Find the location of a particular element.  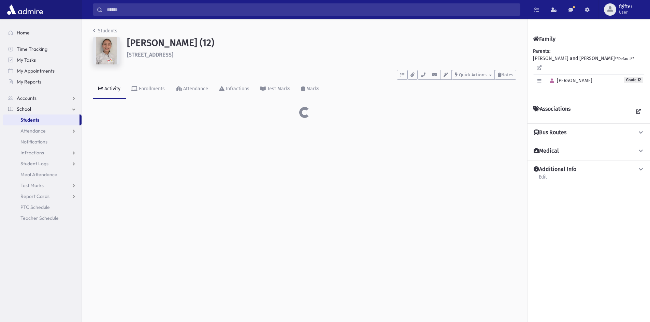

input: Search is located at coordinates (311, 10).